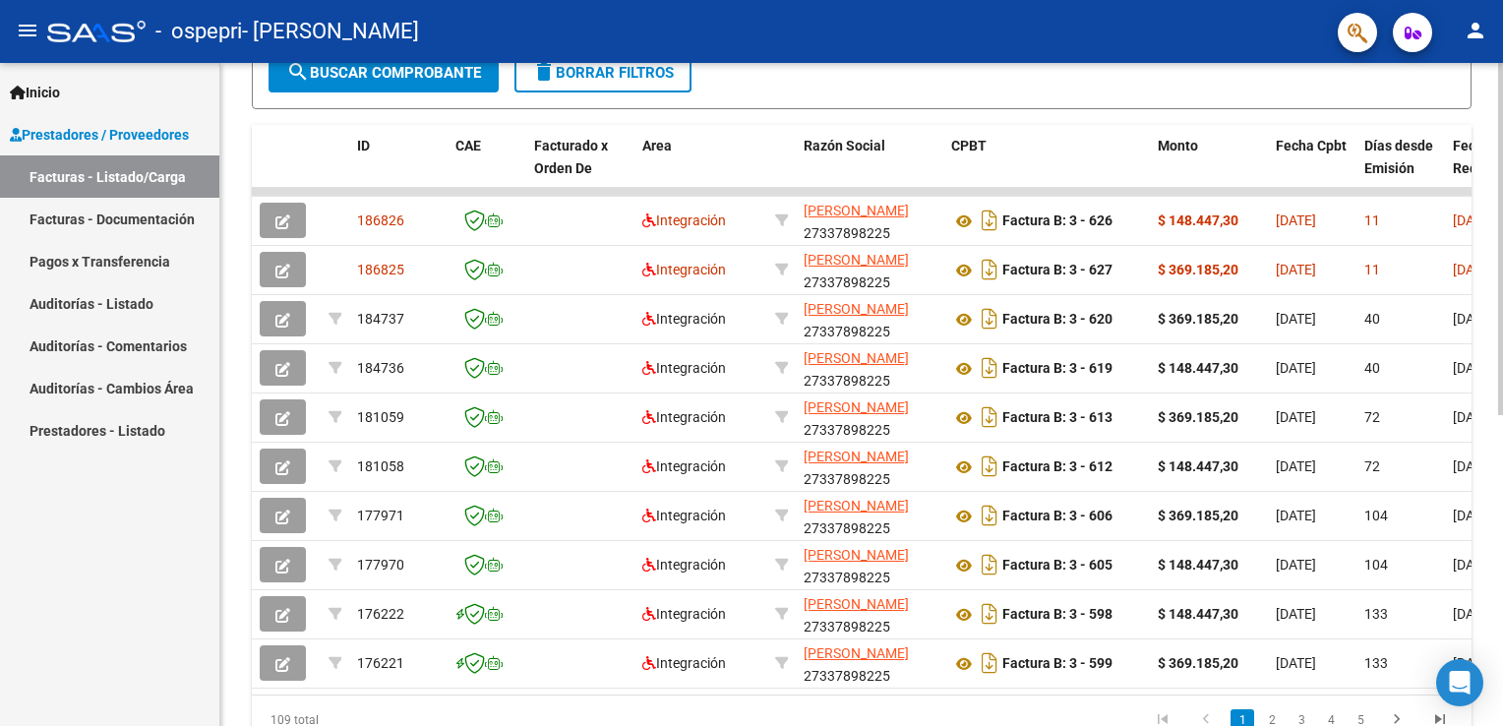  What do you see at coordinates (487, 168) in the screenshot?
I see `datatable-header-cell: CAE` at bounding box center [487, 168].